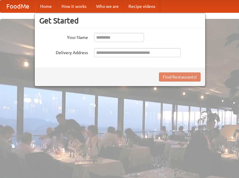 The height and width of the screenshot is (178, 239). What do you see at coordinates (74, 6) in the screenshot?
I see `a: How it works` at bounding box center [74, 6].